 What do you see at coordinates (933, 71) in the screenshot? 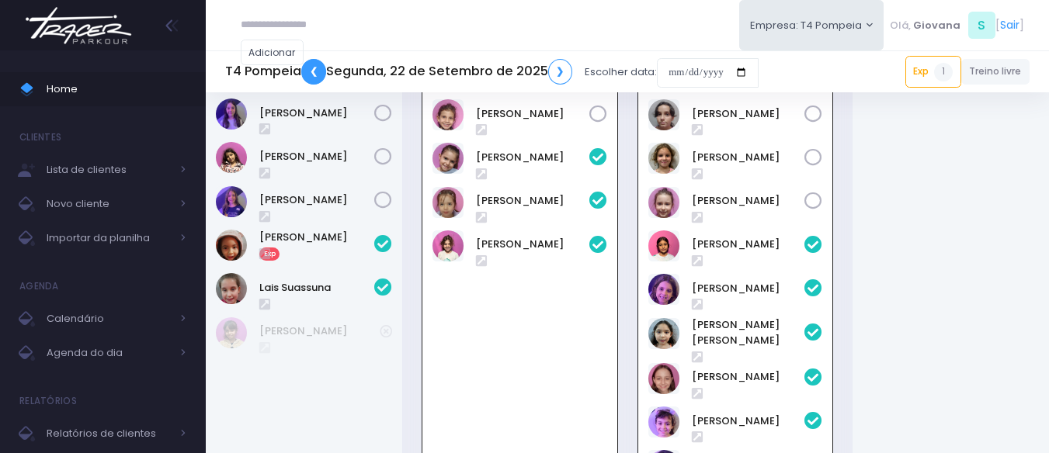
I see `a: Exp1` at bounding box center [933, 71].